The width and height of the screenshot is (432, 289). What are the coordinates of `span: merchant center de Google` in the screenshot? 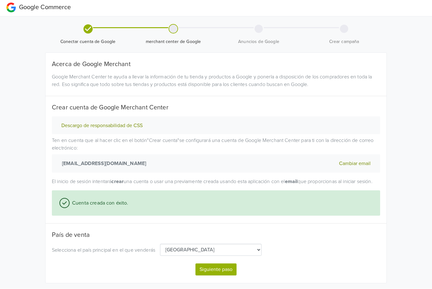 It's located at (173, 42).